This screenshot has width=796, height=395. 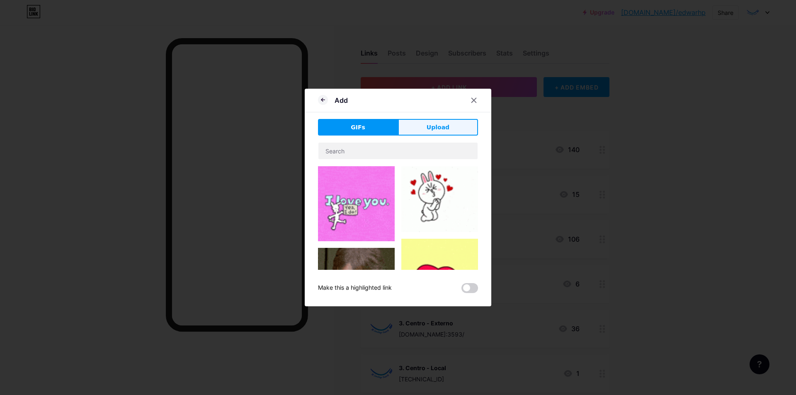 I want to click on button: Upload, so click(x=438, y=127).